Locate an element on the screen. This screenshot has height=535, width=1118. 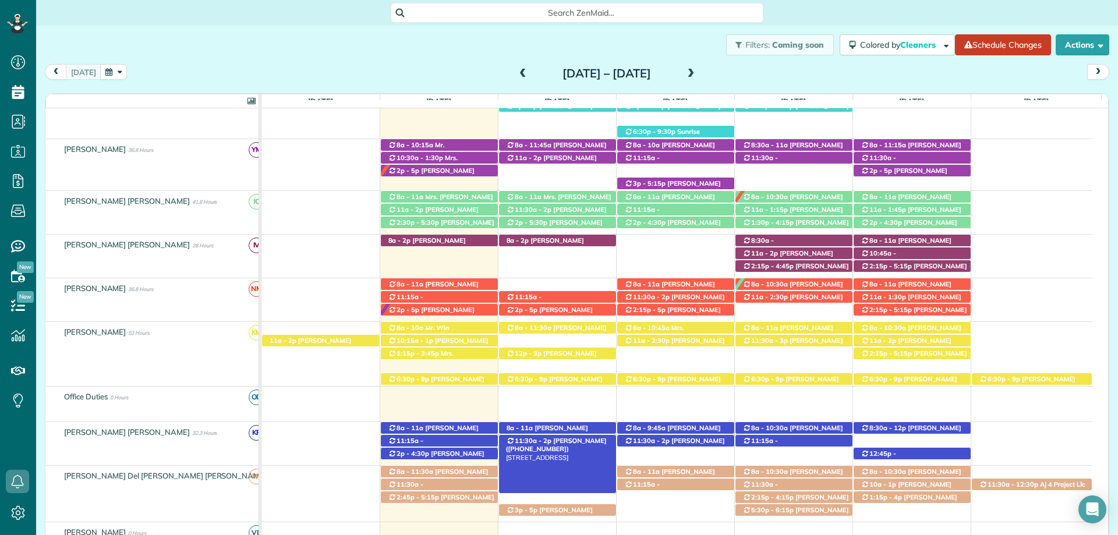
span: Coming soon is located at coordinates (798, 45).